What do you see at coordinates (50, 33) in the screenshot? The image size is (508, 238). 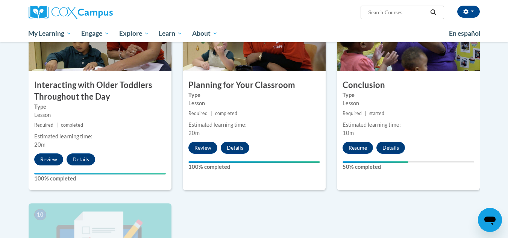 I see `a: My Learning` at bounding box center [50, 33].